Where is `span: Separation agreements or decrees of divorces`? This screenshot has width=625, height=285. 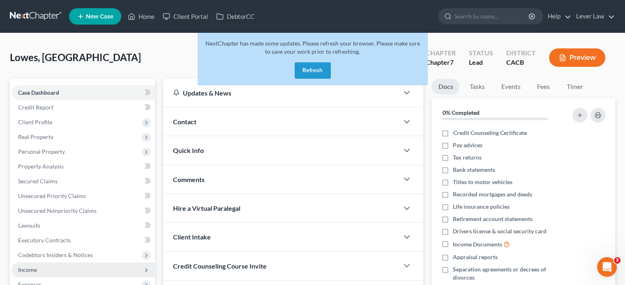 span: Separation agreements or decrees of divorces is located at coordinates (507, 274).